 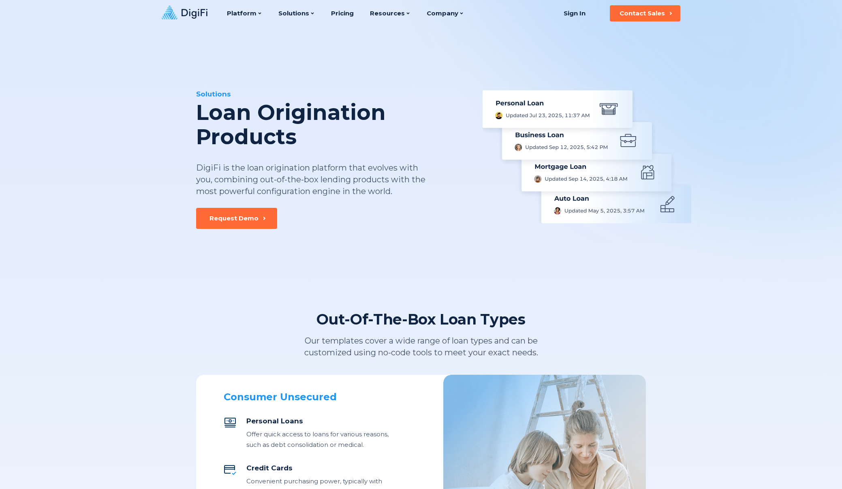 What do you see at coordinates (236, 218) in the screenshot?
I see `button: Request Demo` at bounding box center [236, 218].